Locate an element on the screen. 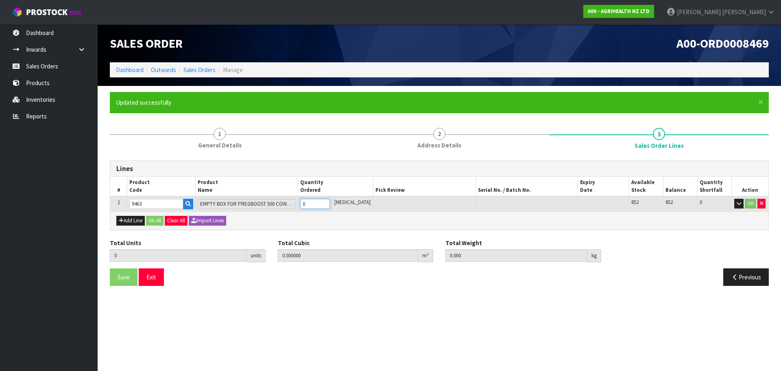 This screenshot has height=371, width=781. button: Ok All is located at coordinates (155, 221).